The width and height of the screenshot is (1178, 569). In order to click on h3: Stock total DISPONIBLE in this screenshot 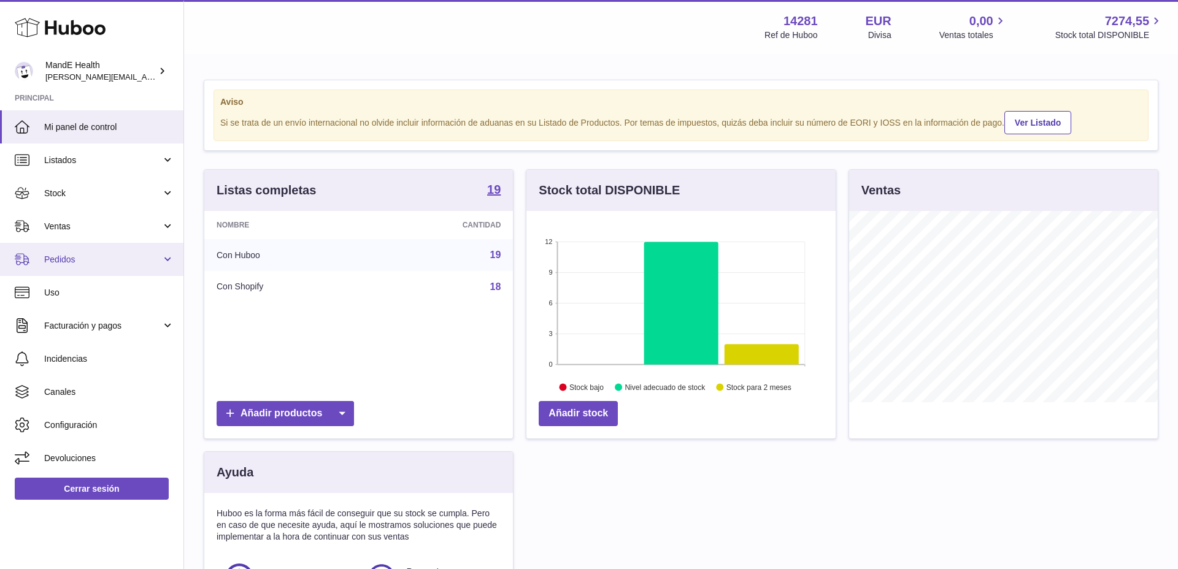, I will do `click(609, 190)`.